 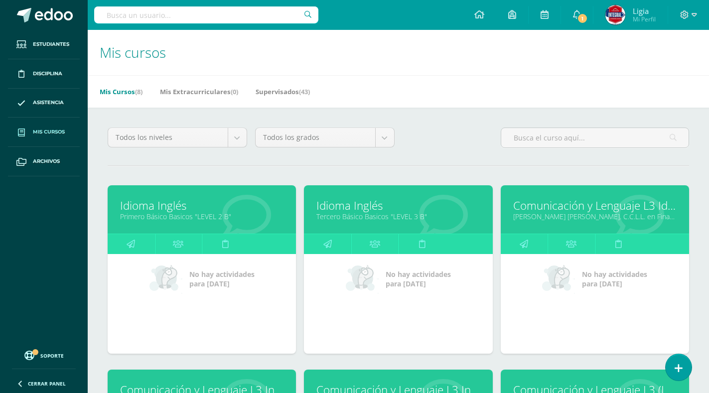 I want to click on span: (8), so click(x=139, y=92).